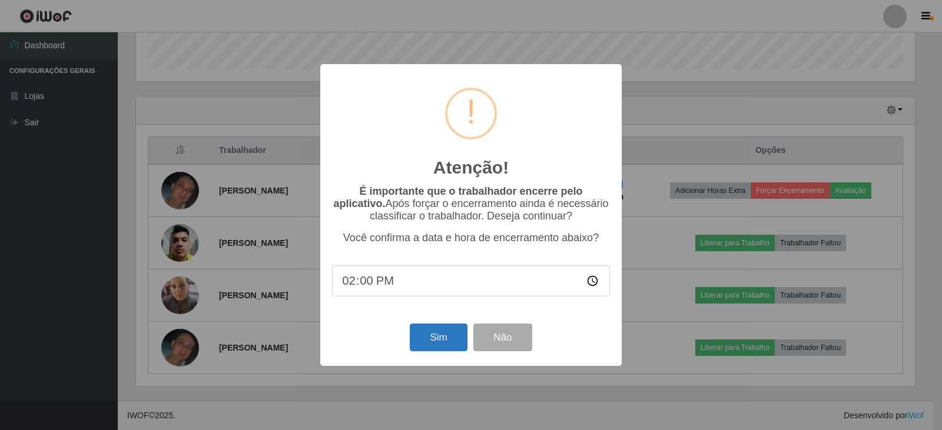  Describe the element at coordinates (438, 337) in the screenshot. I see `button: Sim` at that location.